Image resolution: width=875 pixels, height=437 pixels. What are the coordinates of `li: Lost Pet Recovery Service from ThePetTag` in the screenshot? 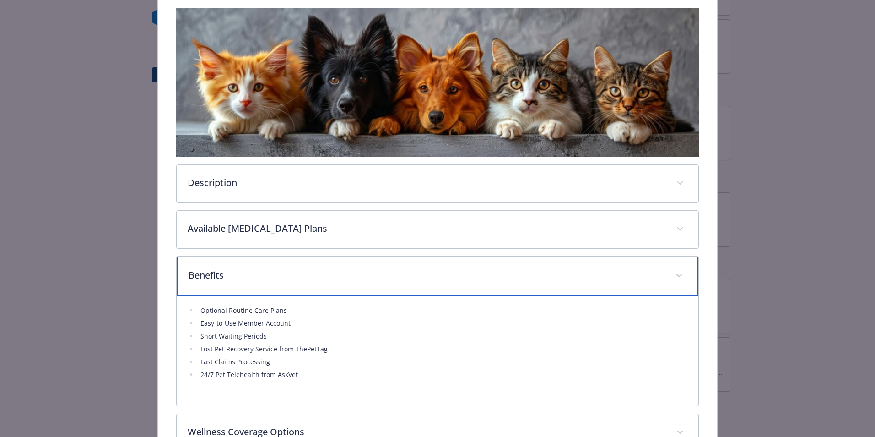 It's located at (443, 349).